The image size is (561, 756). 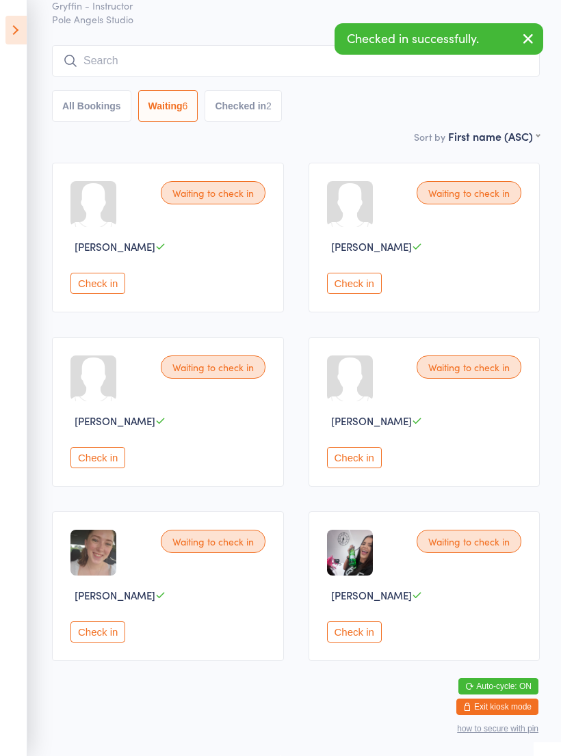 What do you see at coordinates (497, 729) in the screenshot?
I see `button: how to secure with pin` at bounding box center [497, 729].